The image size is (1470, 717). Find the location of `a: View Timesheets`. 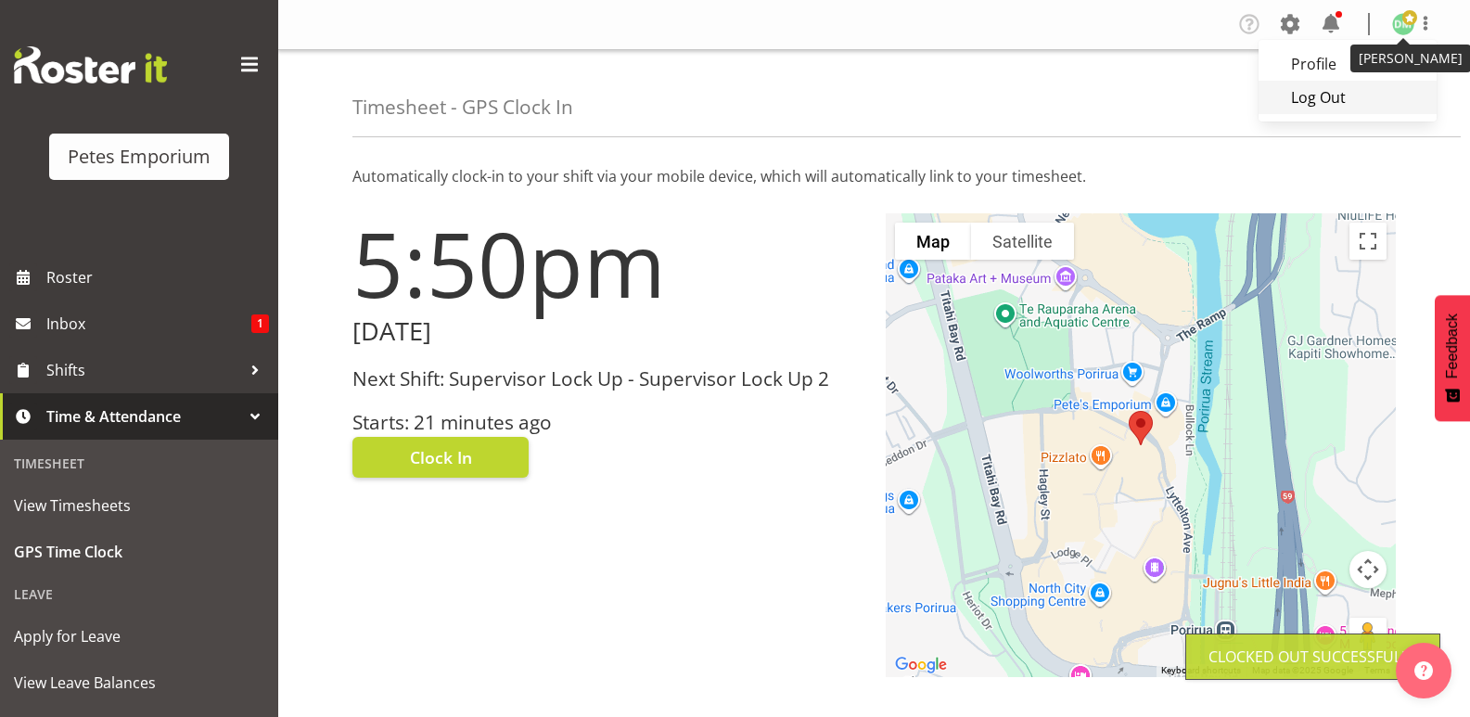

a: View Timesheets is located at coordinates (139, 506).